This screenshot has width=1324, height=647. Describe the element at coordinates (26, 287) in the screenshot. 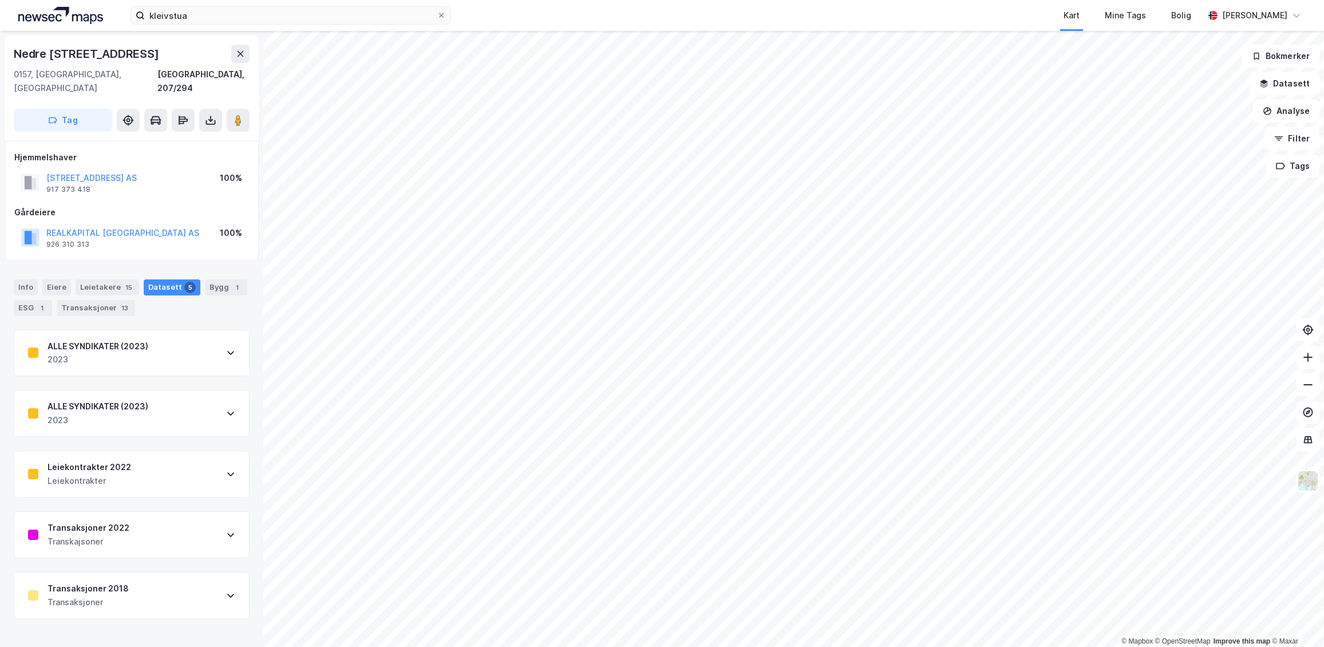

I see `div: Info` at that location.